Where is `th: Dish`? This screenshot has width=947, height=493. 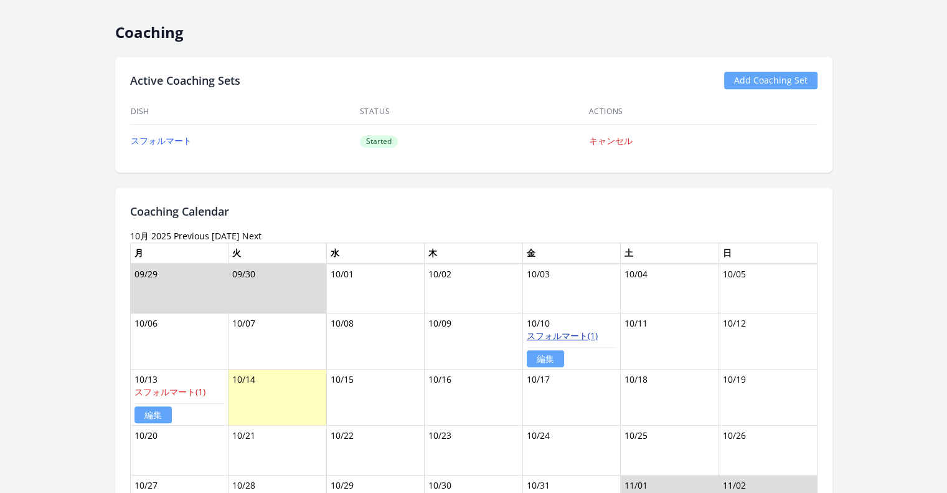 th: Dish is located at coordinates (245, 111).